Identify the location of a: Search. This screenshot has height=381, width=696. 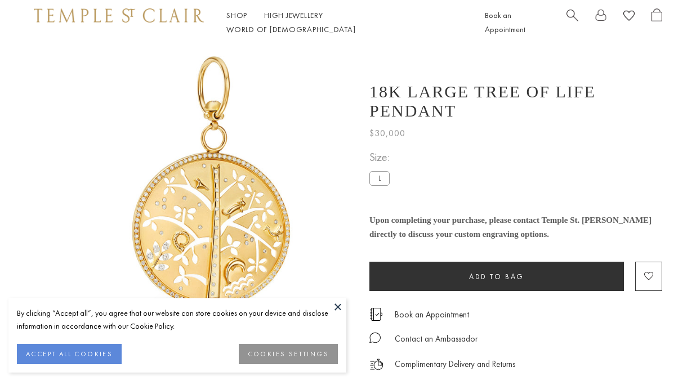
(572, 23).